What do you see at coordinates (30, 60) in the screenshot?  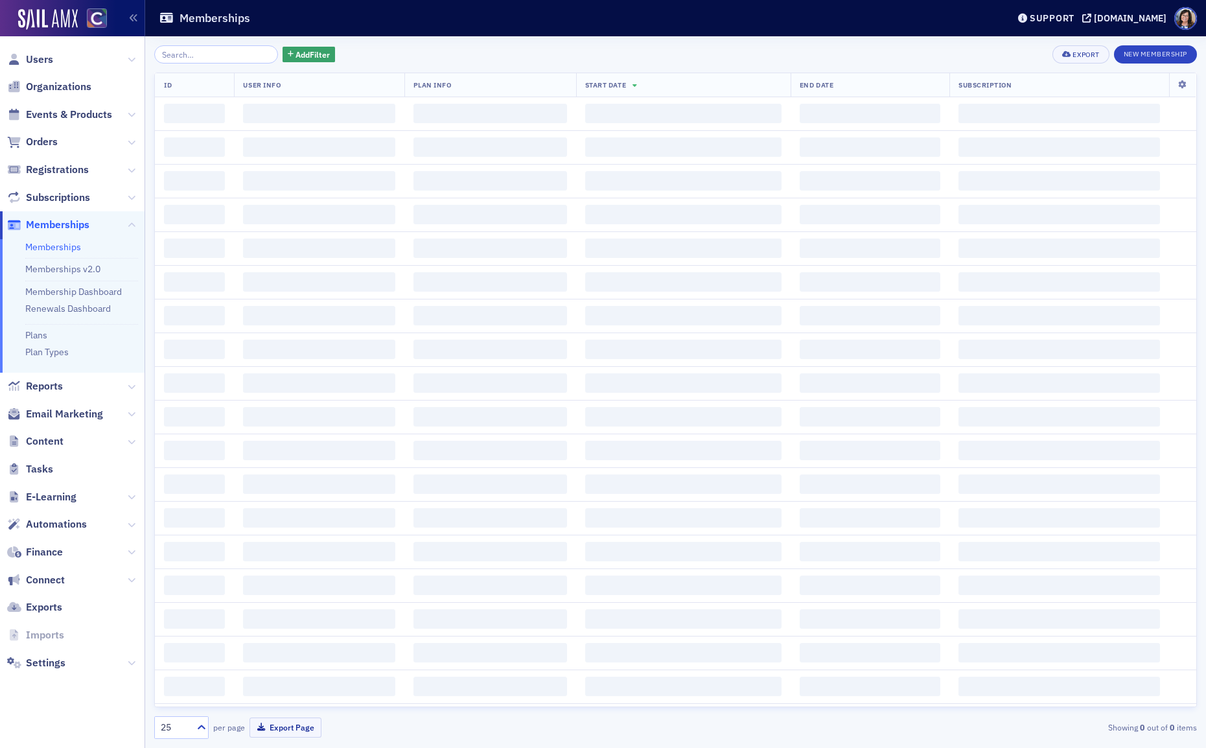 I see `a: Users` at bounding box center [30, 60].